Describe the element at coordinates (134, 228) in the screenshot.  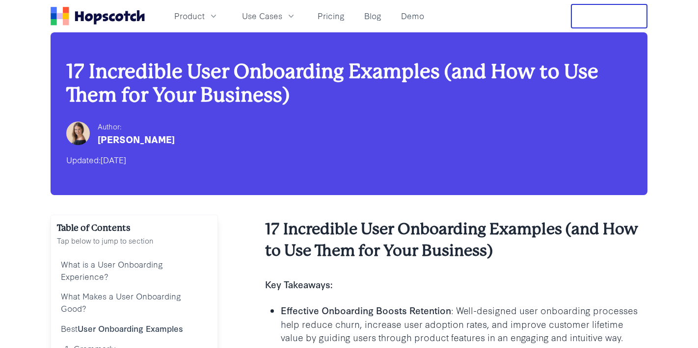
I see `h2: Table of Contents` at that location.